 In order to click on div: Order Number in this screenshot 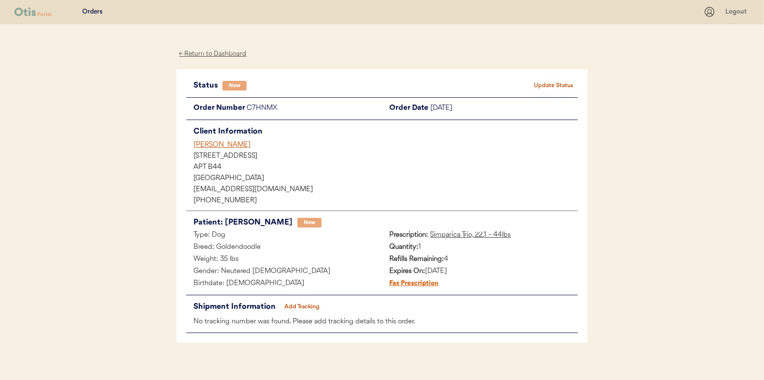, I will do `click(216, 108)`.